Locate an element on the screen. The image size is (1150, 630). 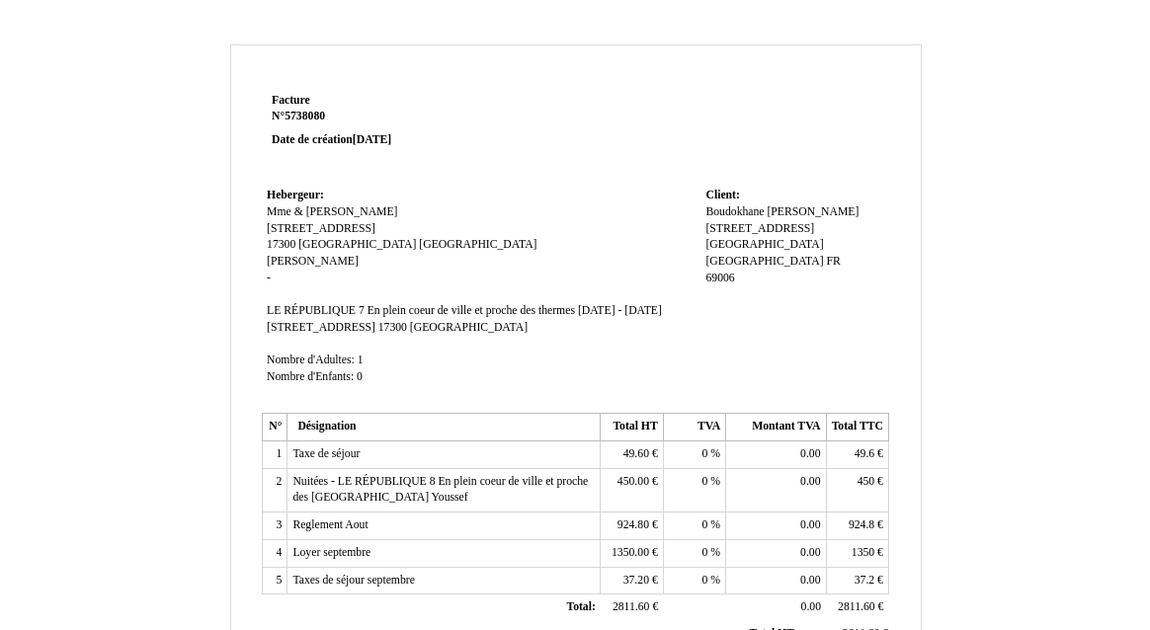
span: 924.80 is located at coordinates (633, 524).